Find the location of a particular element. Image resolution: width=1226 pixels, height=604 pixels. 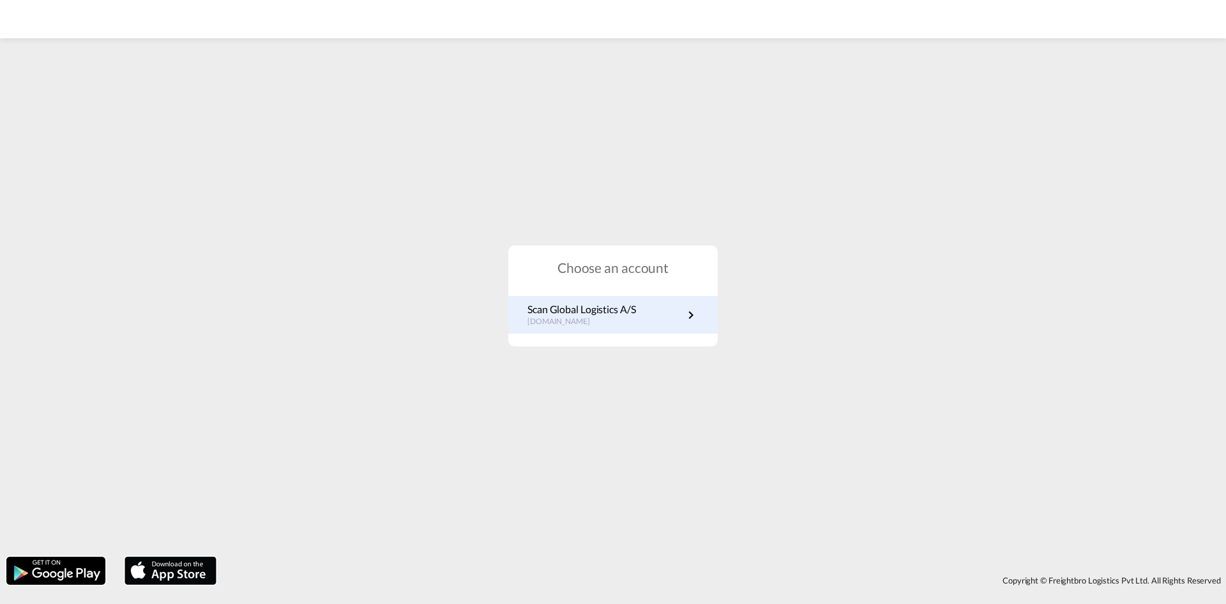

md-icon: icon-chevron-right is located at coordinates (691, 315).